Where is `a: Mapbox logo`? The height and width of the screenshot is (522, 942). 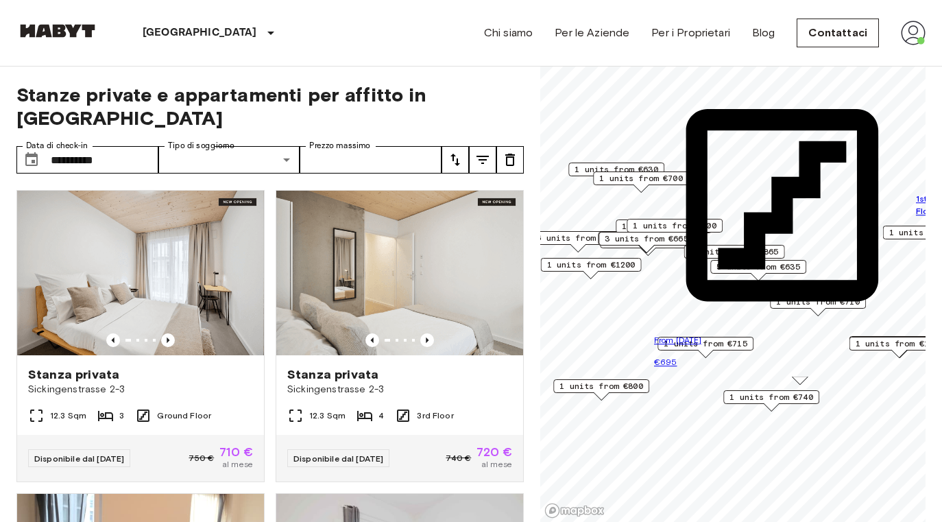
a: Mapbox logo is located at coordinates (575, 510).